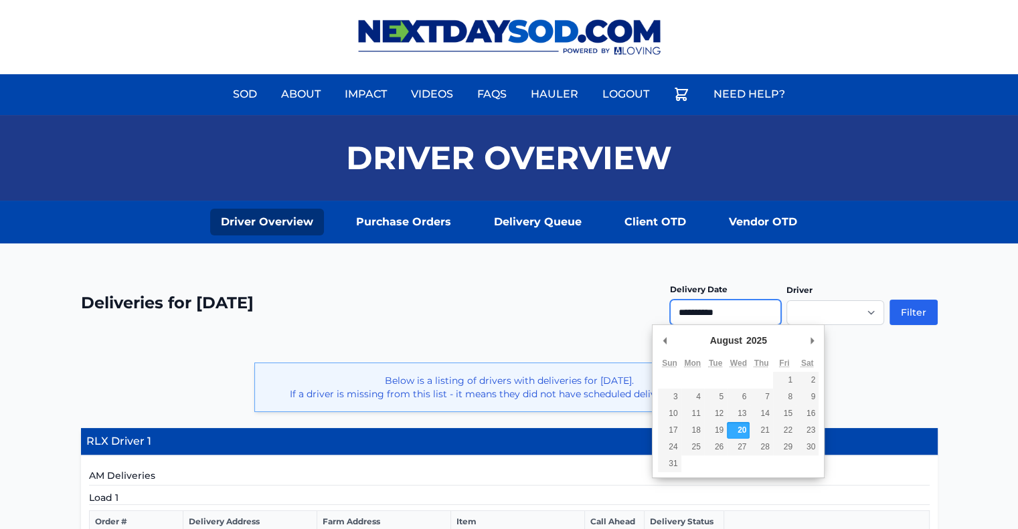 The width and height of the screenshot is (1018, 529). Describe the element at coordinates (692, 363) in the screenshot. I see `abbr: Monday` at that location.